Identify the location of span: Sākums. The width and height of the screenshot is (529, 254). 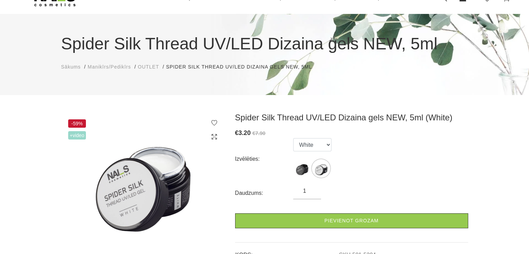
(71, 67).